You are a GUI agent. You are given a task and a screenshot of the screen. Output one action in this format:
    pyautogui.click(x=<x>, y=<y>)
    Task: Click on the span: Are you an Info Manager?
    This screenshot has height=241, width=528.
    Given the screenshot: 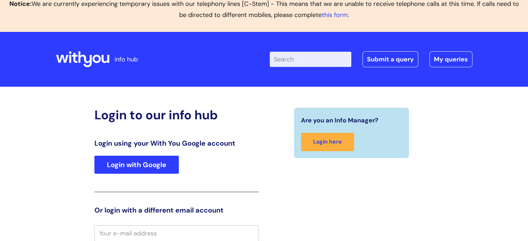 What is the action you would take?
    pyautogui.click(x=340, y=121)
    